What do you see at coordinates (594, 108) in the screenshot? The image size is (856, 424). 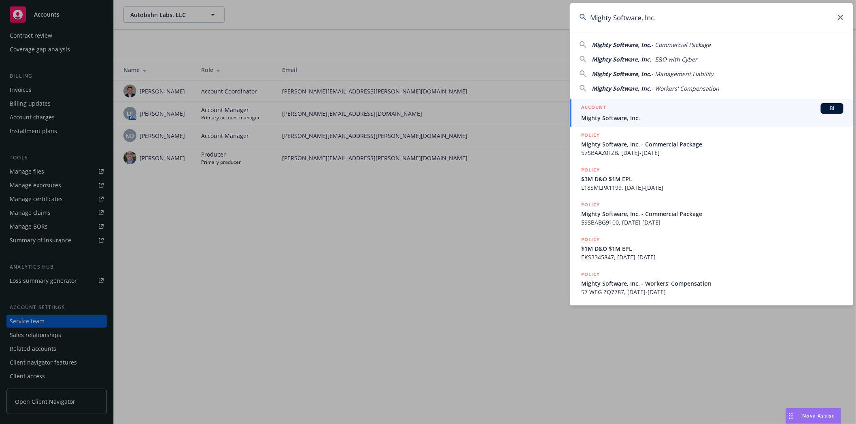 I see `h5: ACCOUNT` at bounding box center [594, 108].